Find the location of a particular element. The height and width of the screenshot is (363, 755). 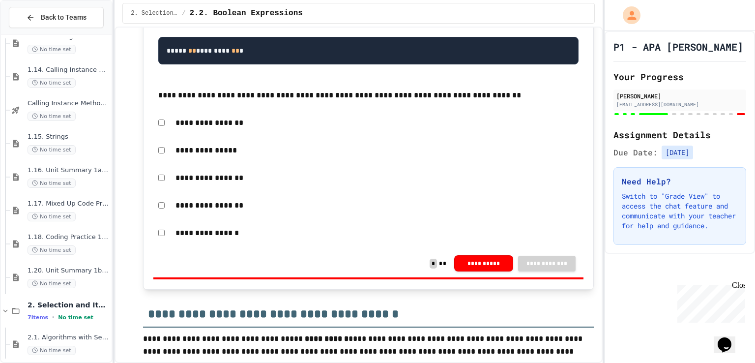

span: 1.17. Mixed Up Code Practice 1.1-1.6 is located at coordinates (68, 203).